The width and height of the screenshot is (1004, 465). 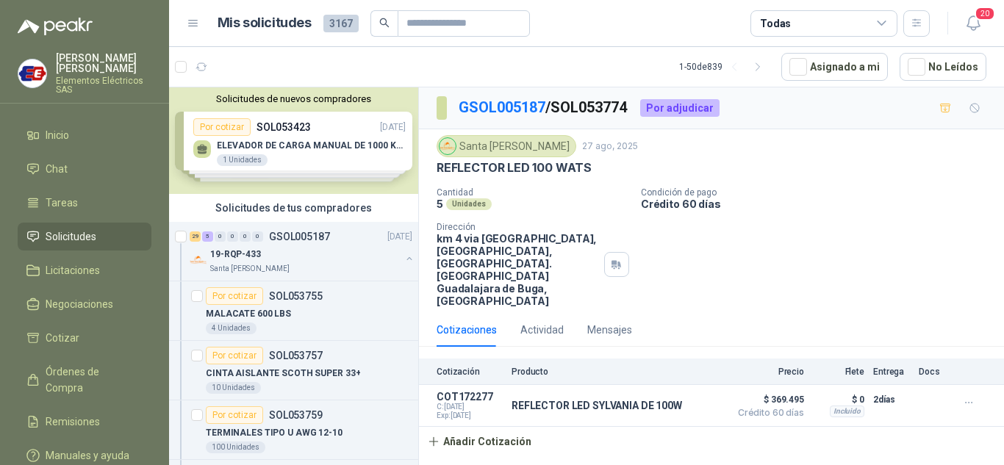 I want to click on h1: Mis solicitudes, so click(x=265, y=23).